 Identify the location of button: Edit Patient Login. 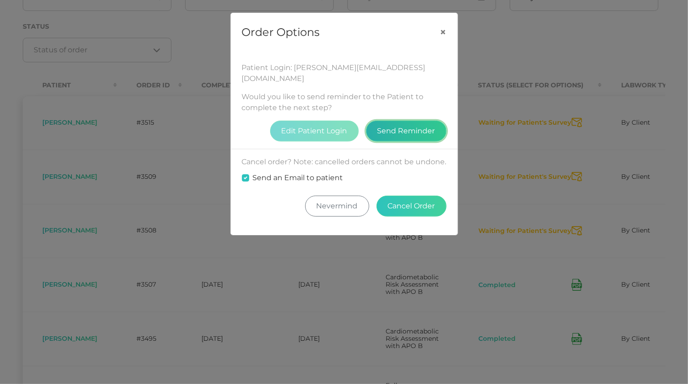
(314, 131).